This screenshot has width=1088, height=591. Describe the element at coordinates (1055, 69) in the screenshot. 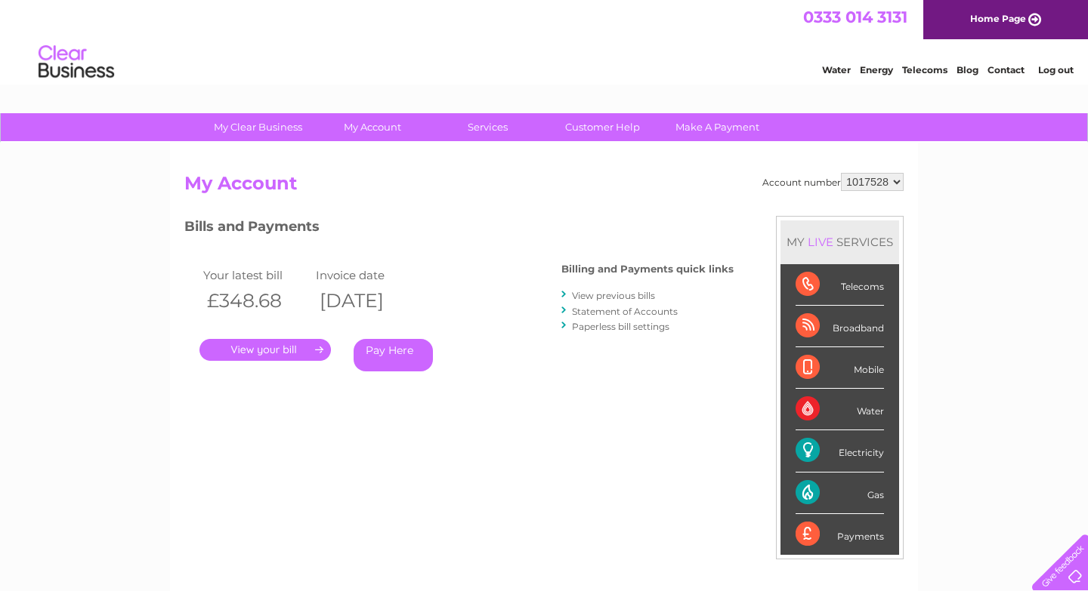

I see `a: Log out` at that location.